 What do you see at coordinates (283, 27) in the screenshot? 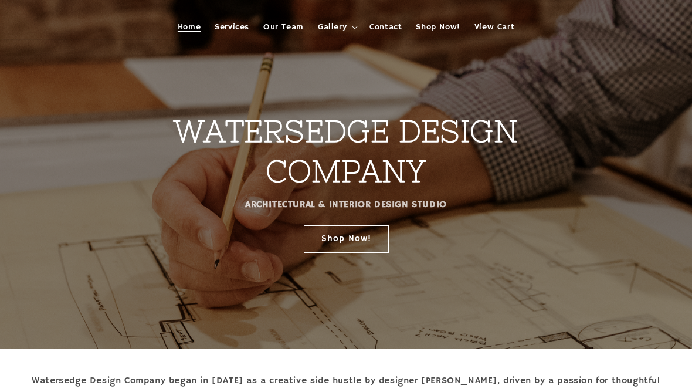
I see `span: Our Team` at bounding box center [283, 27].